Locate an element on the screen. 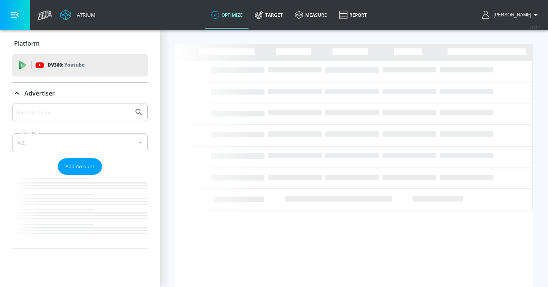 This screenshot has width=548, height=287. nav: list of Advertiser is located at coordinates (80, 212).